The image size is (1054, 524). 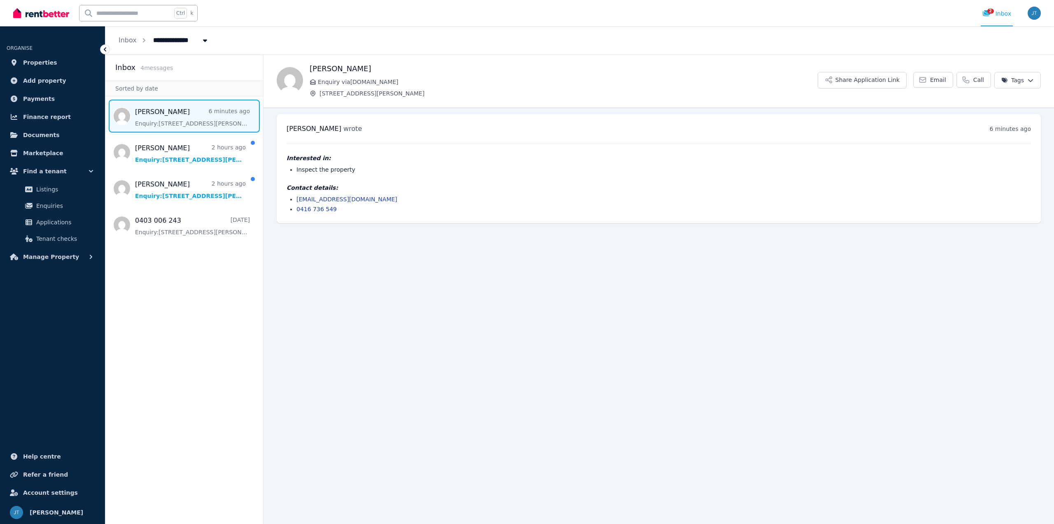 What do you see at coordinates (64, 222) in the screenshot?
I see `span: Applications` at bounding box center [64, 222].